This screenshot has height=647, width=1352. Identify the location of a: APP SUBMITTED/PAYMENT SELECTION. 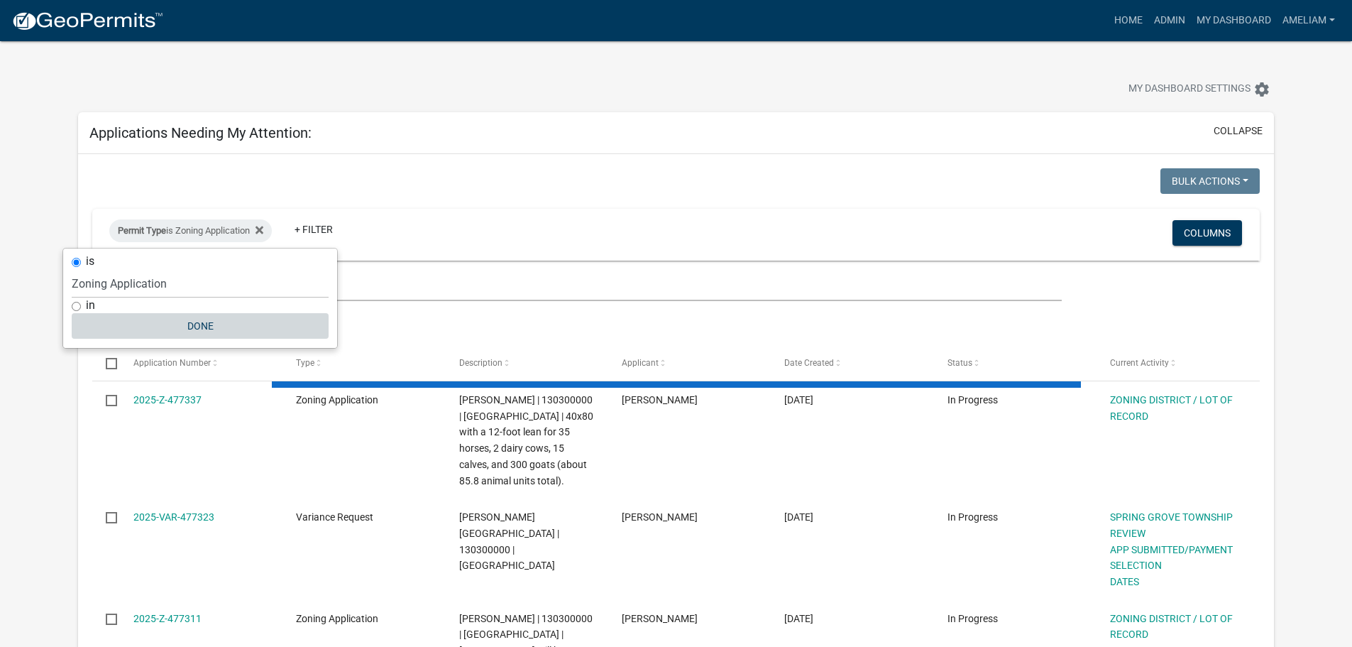
(1171, 557).